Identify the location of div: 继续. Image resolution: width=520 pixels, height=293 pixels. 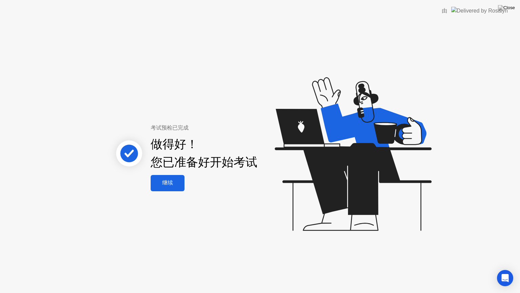
(168, 183).